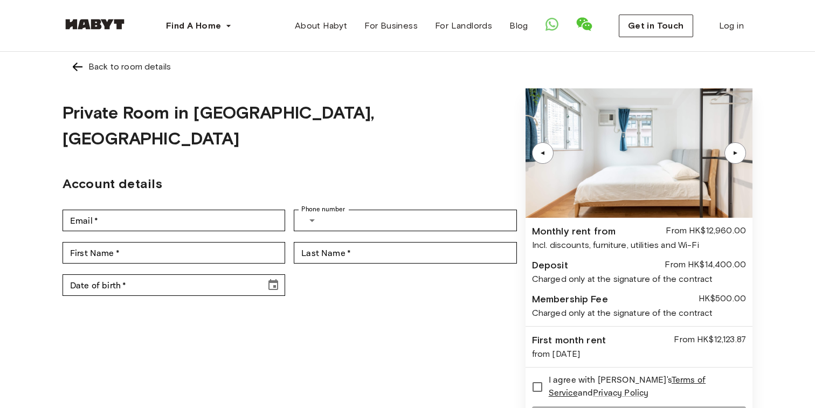  Describe the element at coordinates (199, 26) in the screenshot. I see `button: Find A Home` at that location.